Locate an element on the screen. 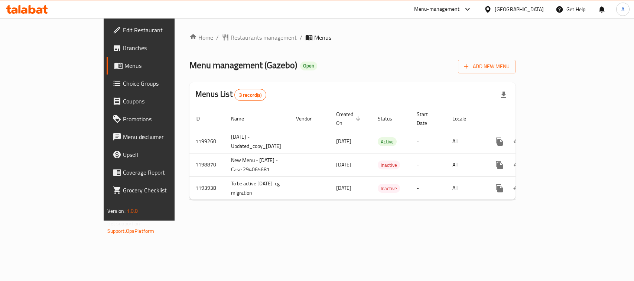  span: A is located at coordinates (622, 9).